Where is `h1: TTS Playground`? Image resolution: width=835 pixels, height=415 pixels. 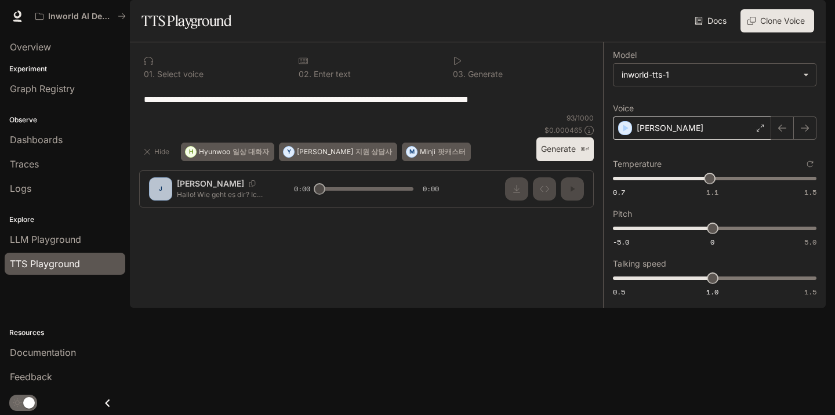 h1: TTS Playground is located at coordinates (186, 21).